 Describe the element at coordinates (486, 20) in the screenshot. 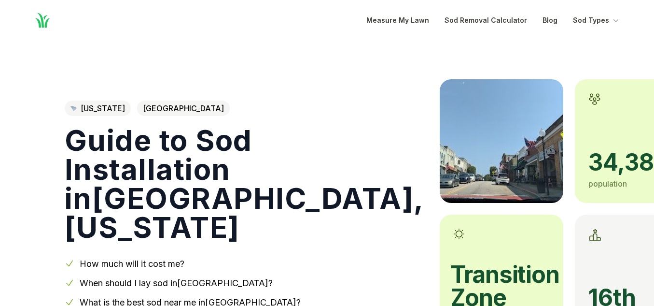

I see `a: Sod Removal Calculator` at that location.